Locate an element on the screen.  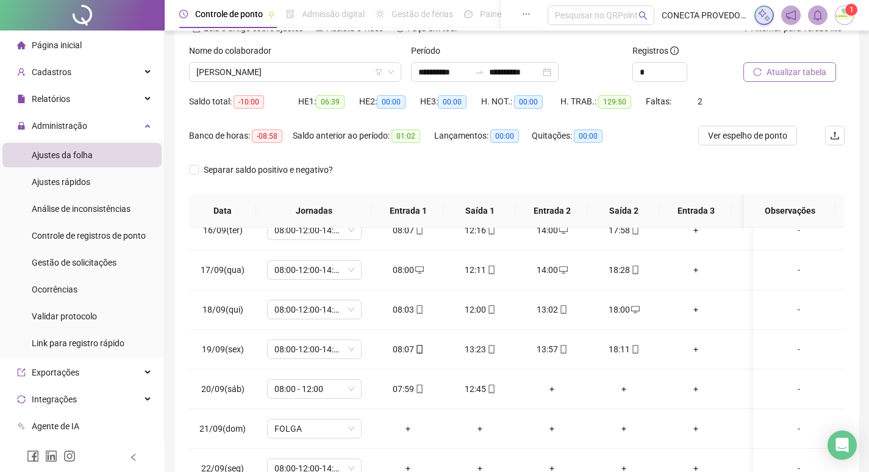
span: home is located at coordinates (21, 45).